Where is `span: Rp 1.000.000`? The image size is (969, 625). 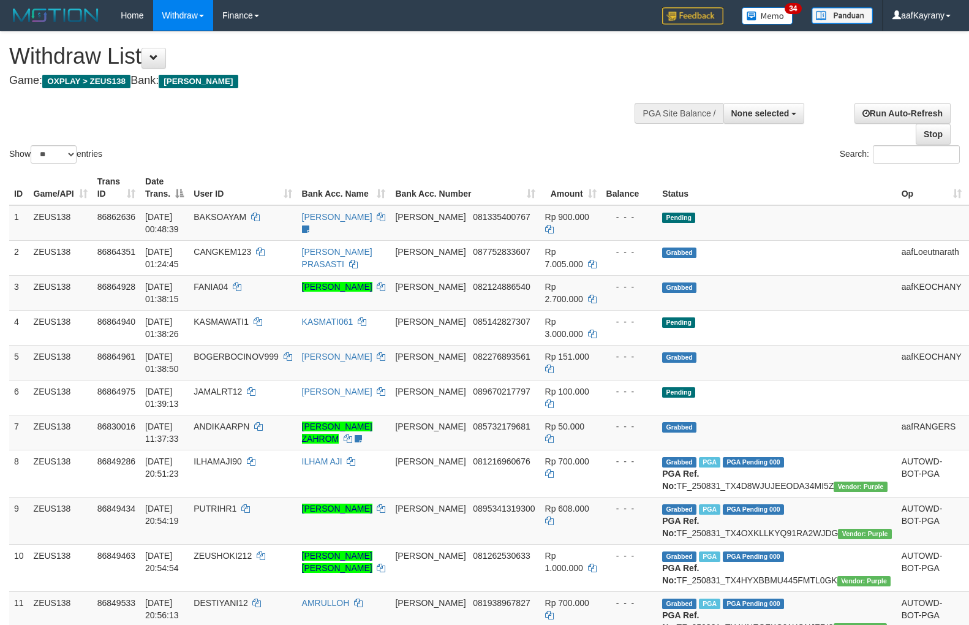
span: Rp 1.000.000 is located at coordinates (564, 562).